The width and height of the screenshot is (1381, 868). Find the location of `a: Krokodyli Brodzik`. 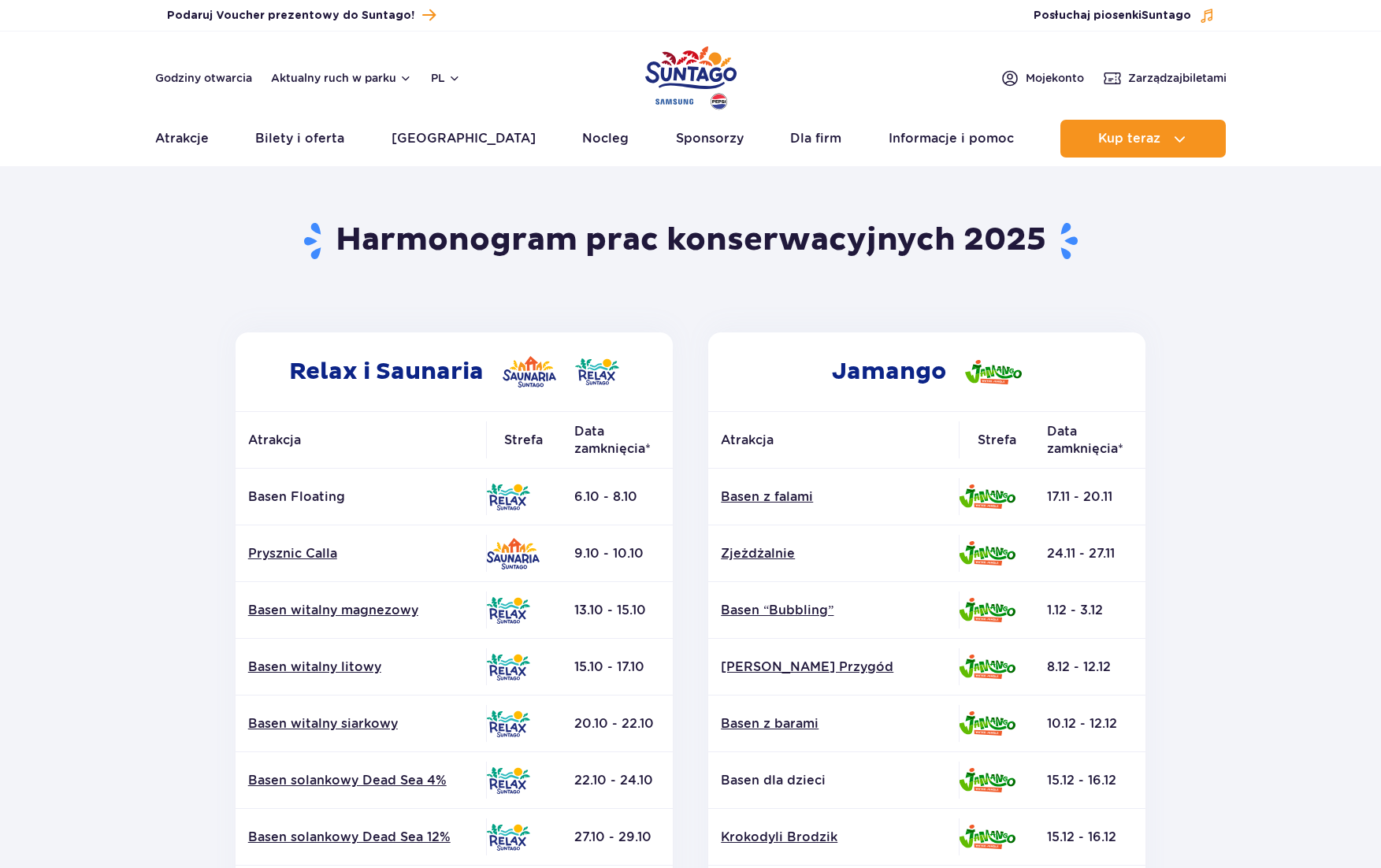

a: Krokodyli Brodzik is located at coordinates (833, 837).